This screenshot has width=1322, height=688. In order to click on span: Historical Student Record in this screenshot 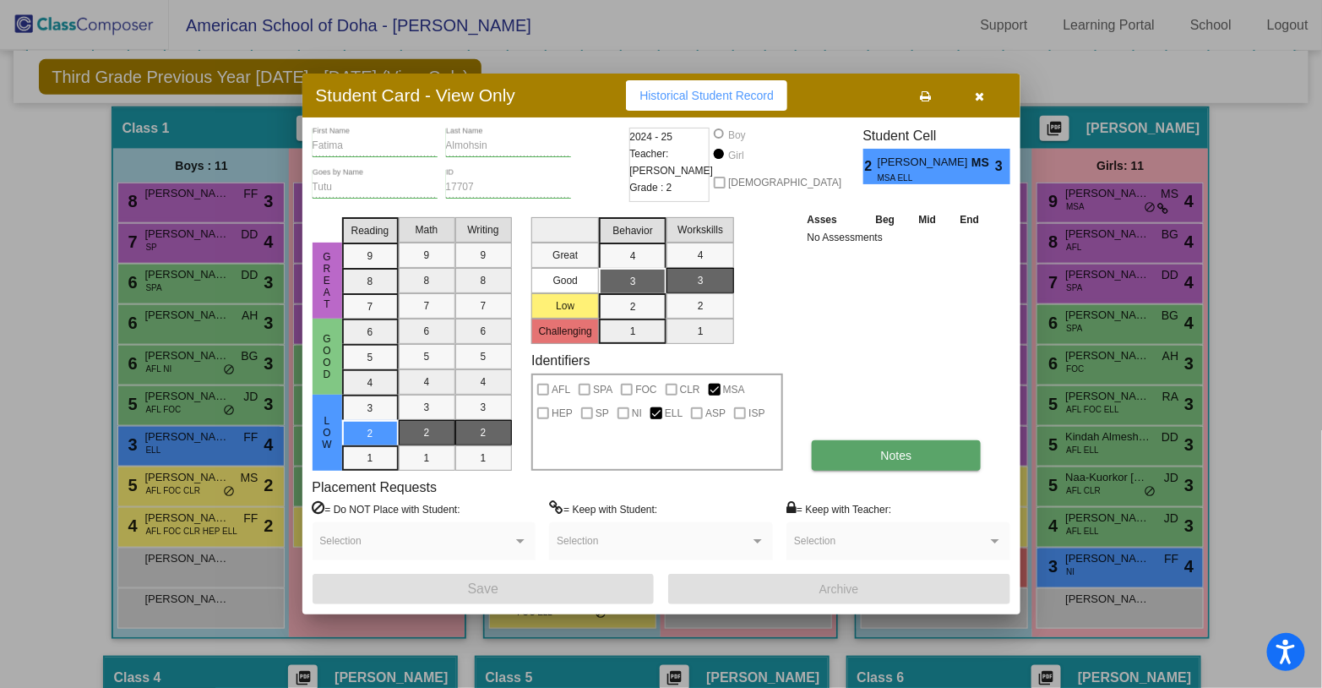, I will do `click(706, 95)`.